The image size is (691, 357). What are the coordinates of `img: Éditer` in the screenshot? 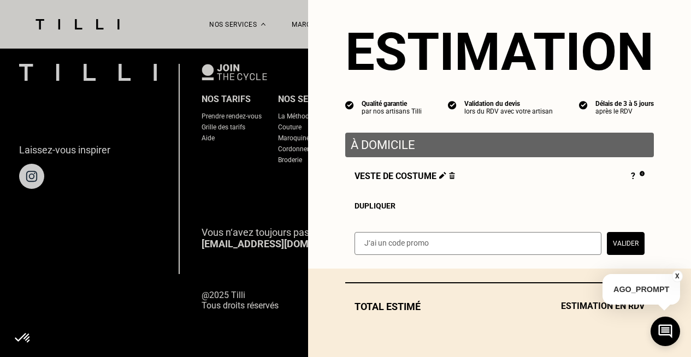 It's located at (442, 175).